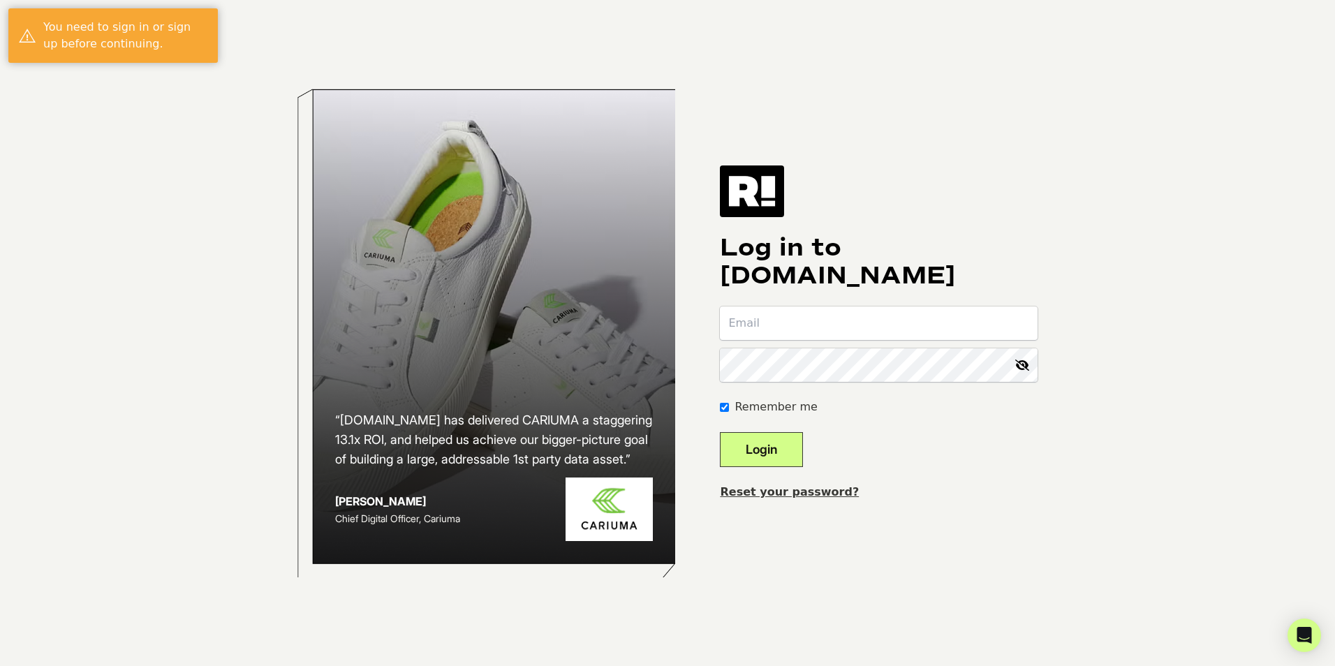 The height and width of the screenshot is (666, 1335). I want to click on div: Open Intercom Messenger, so click(1304, 635).